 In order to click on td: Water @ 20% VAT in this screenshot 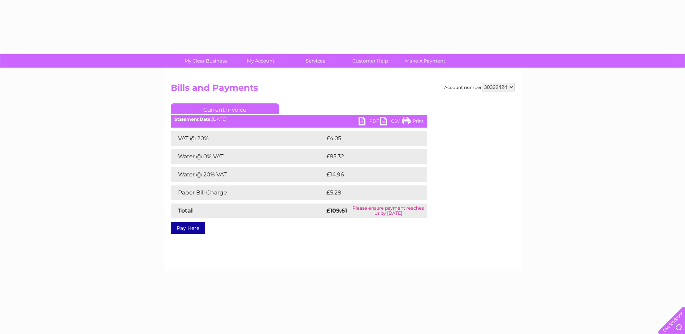, I will do `click(248, 174)`.